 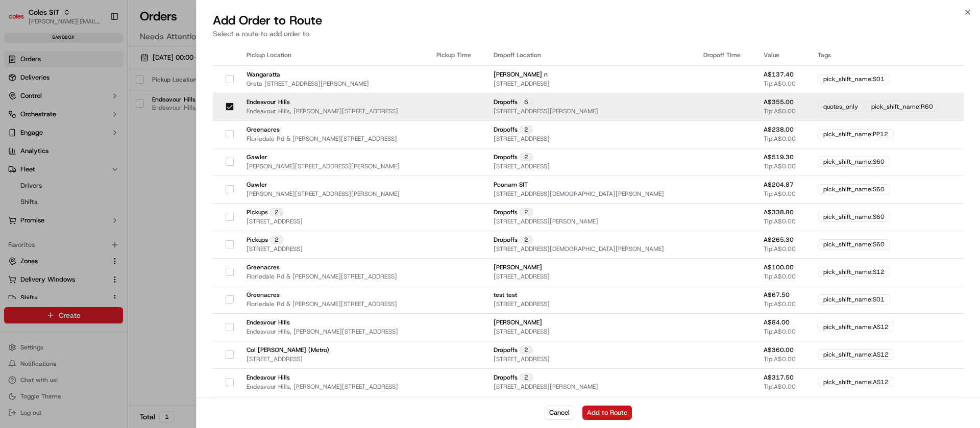 I want to click on span: A$204.87, so click(x=778, y=185).